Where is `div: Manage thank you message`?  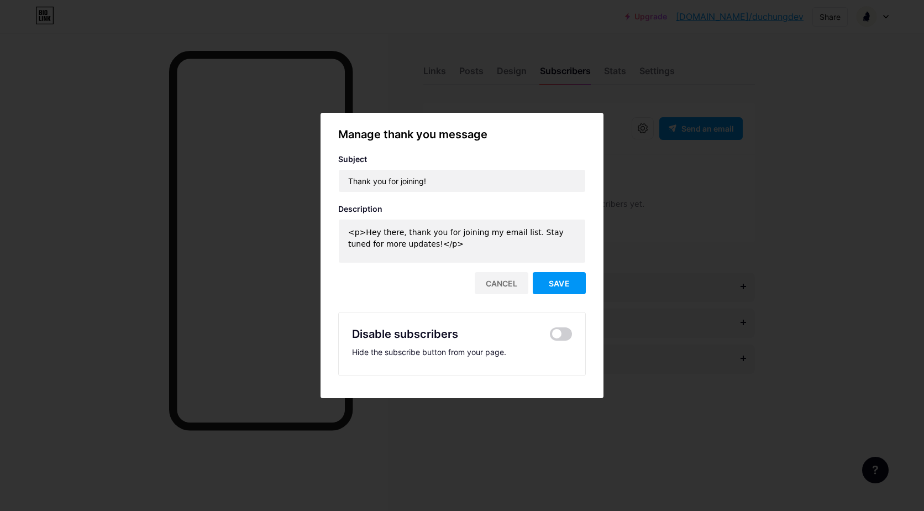 div: Manage thank you message is located at coordinates (462, 134).